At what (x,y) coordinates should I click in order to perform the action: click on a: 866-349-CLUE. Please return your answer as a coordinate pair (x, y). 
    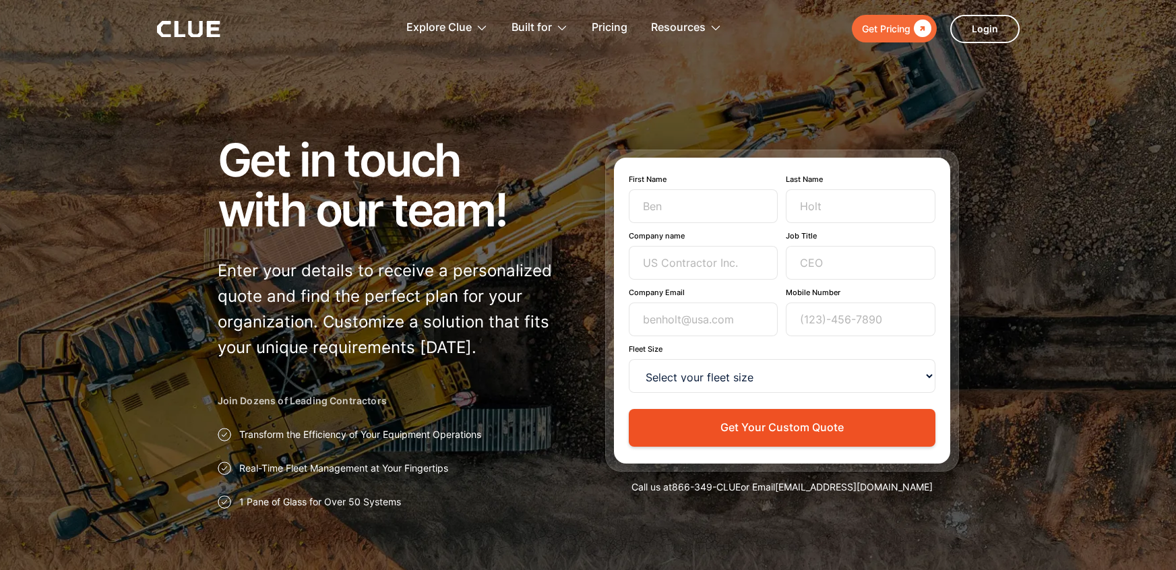
    Looking at the image, I should click on (706, 487).